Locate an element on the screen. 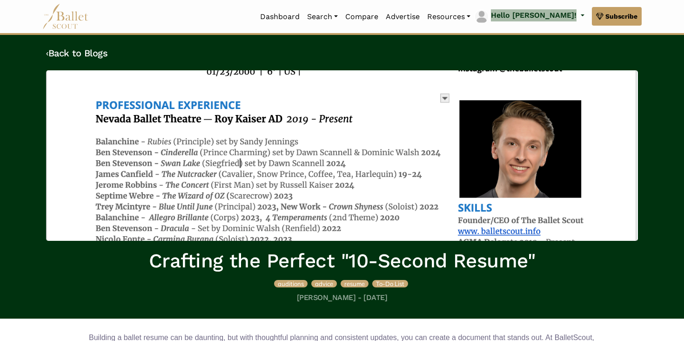  a: Dashboard is located at coordinates (280, 17).